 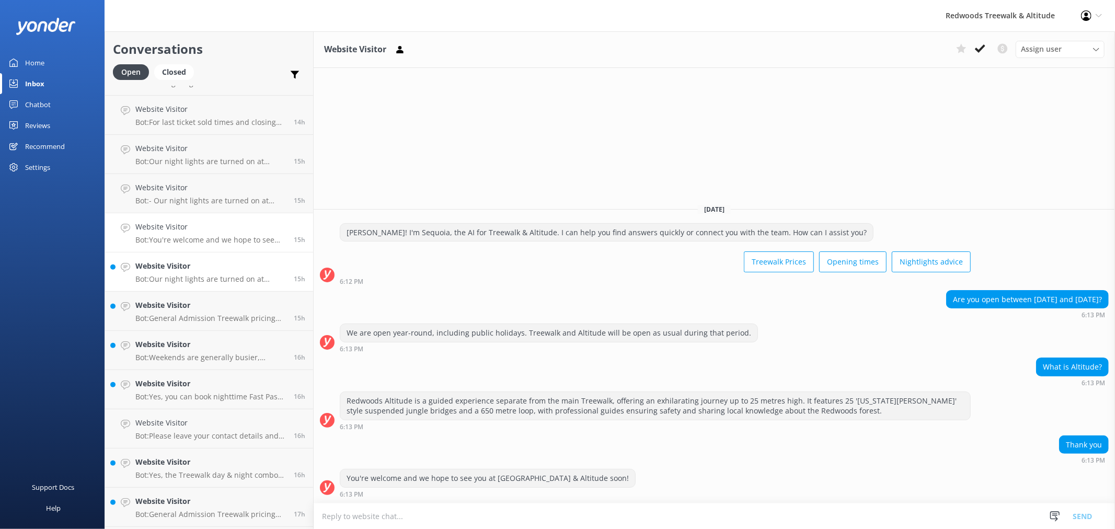 What do you see at coordinates (209, 468) in the screenshot?
I see `a: Website VisitorBot:Yes, the Treewalk day & night combo allows two entries within 3 consecutive da...` at bounding box center [209, 468].